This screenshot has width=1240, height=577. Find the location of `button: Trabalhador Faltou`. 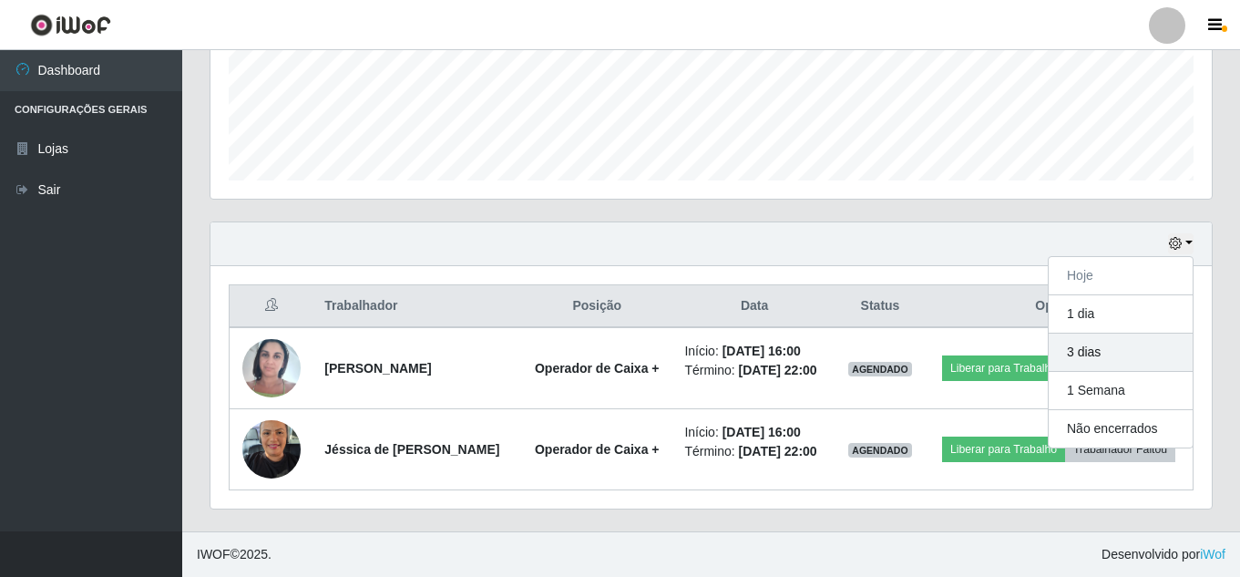

button: Trabalhador Faltou is located at coordinates (1120, 449).